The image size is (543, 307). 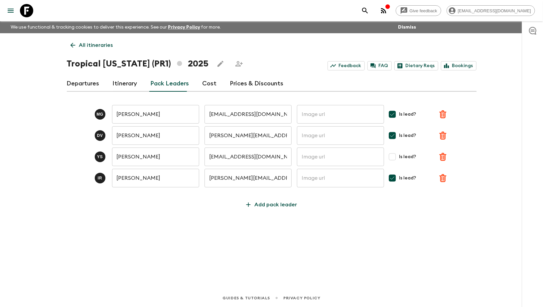 What do you see at coordinates (407, 27) in the screenshot?
I see `button: Dismiss` at bounding box center [407, 27].